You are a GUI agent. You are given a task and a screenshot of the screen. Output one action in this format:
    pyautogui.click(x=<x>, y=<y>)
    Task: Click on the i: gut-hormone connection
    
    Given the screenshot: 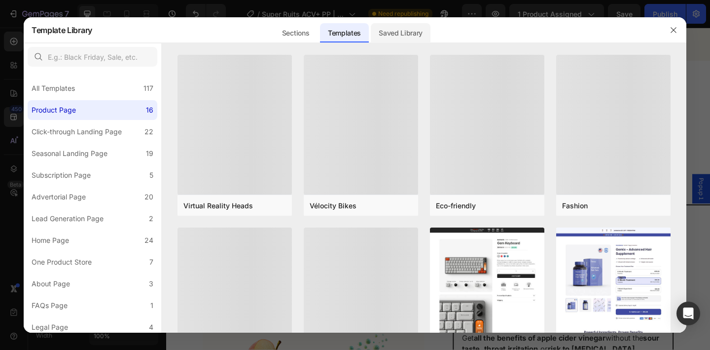 What is the action you would take?
    pyautogui.click(x=327, y=260)
    